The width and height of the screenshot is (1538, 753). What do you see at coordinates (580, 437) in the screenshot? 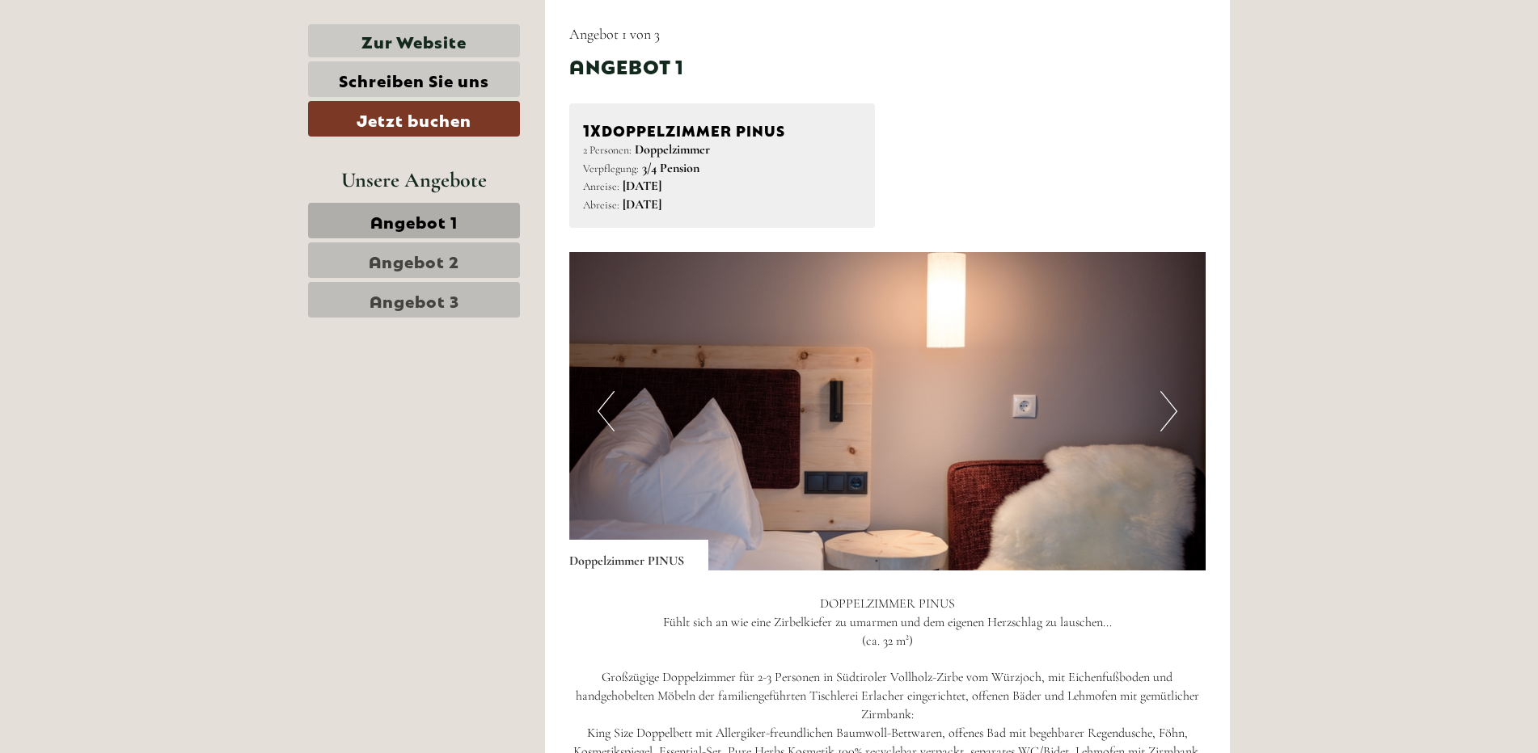
I see `button: Senden` at bounding box center [580, 437].